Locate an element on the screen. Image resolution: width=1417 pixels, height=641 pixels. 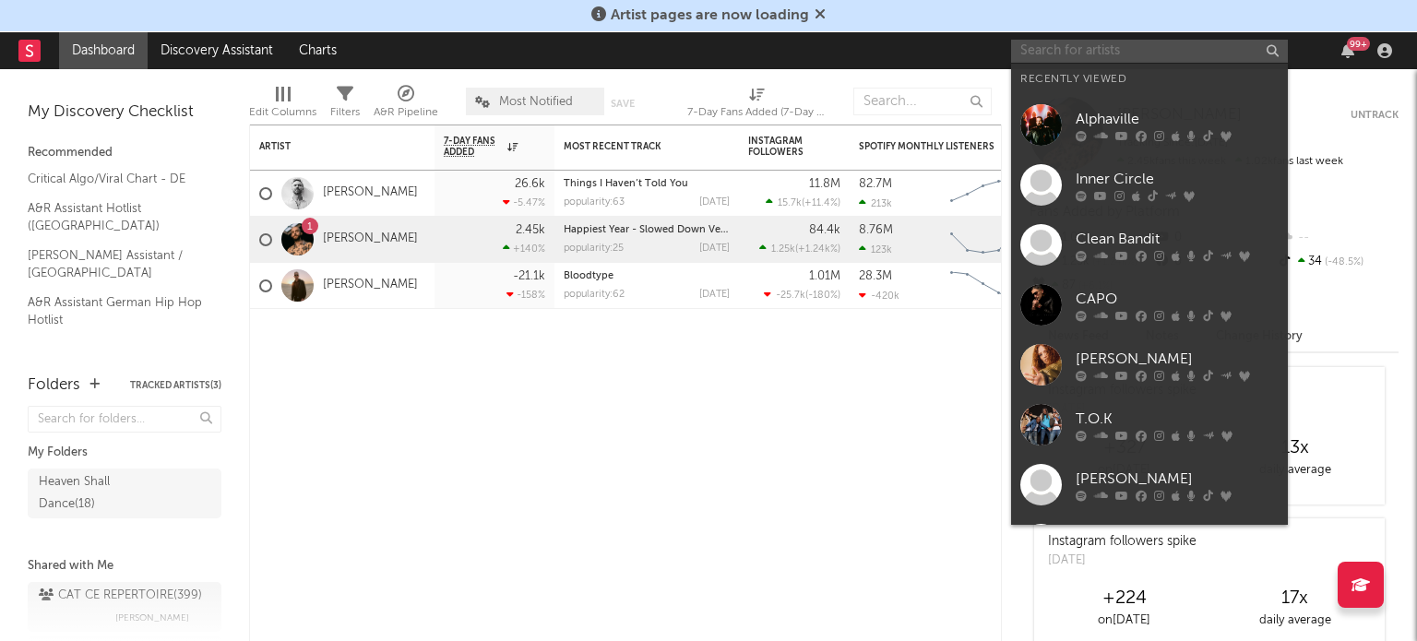
div: T.O.K is located at coordinates (1177, 419).